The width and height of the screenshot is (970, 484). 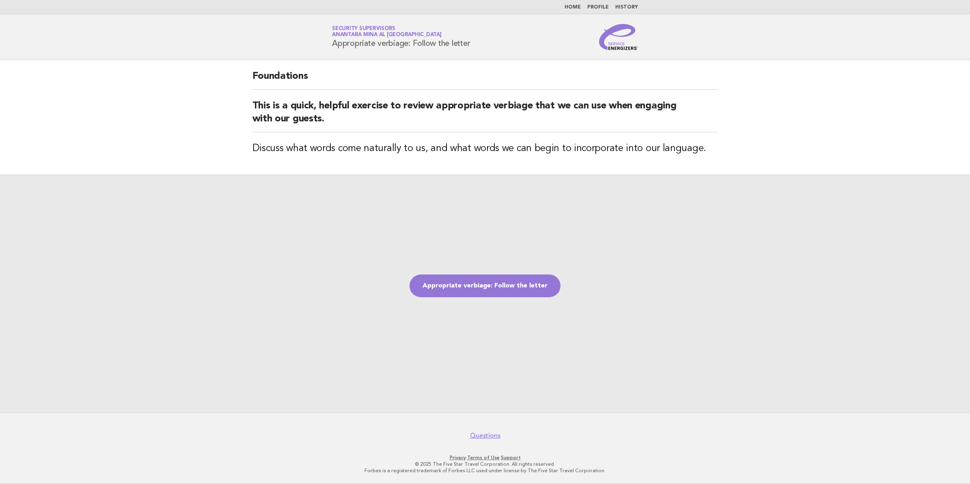 What do you see at coordinates (485, 286) in the screenshot?
I see `a: Appropriate verbiage: Follow the letter` at bounding box center [485, 286].